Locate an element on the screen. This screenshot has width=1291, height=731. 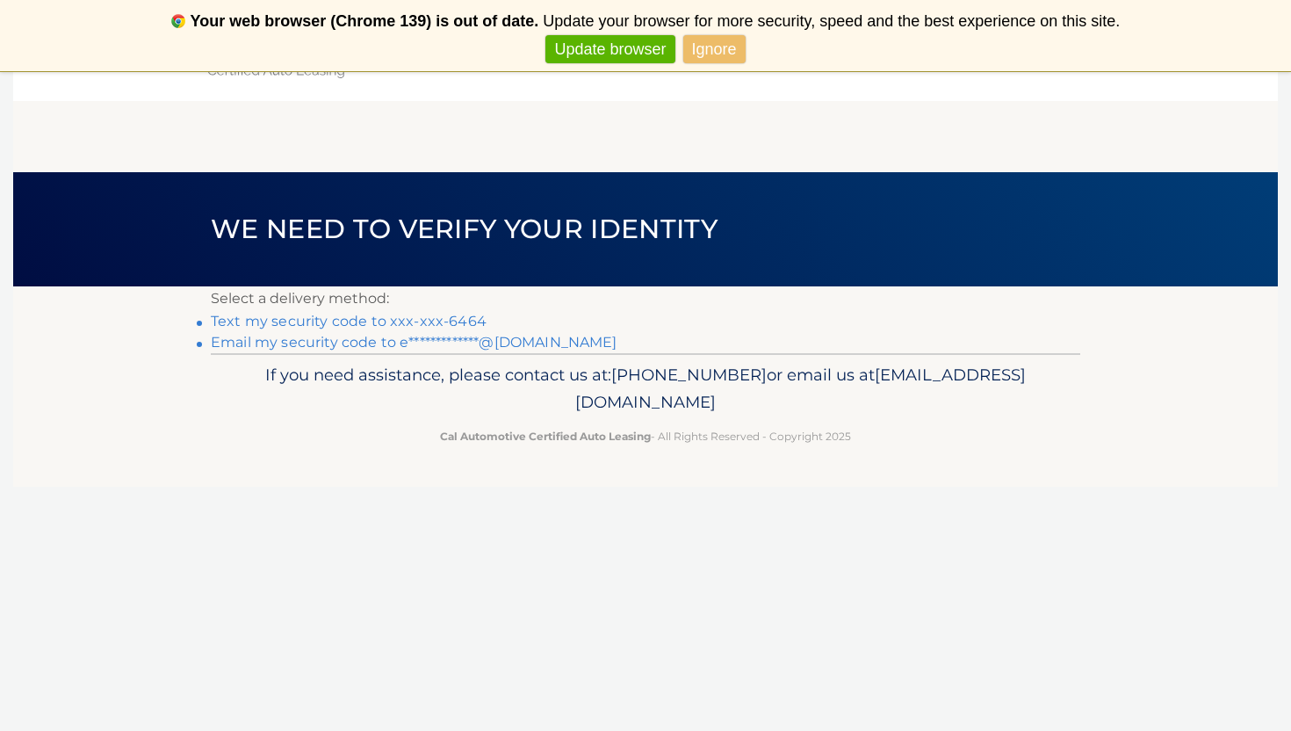
b: Your web browser (Chrome 139) is out of date. is located at coordinates (364, 21).